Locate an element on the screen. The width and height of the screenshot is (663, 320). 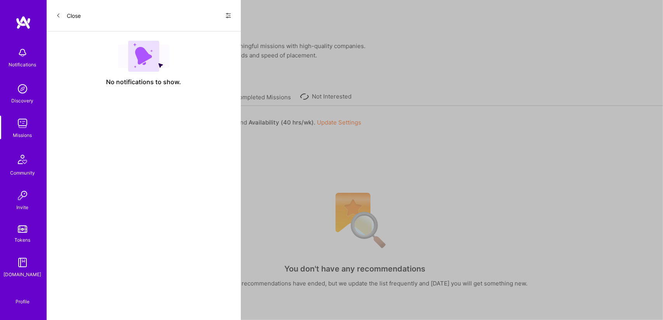
img: teamwork is located at coordinates (23, 123).